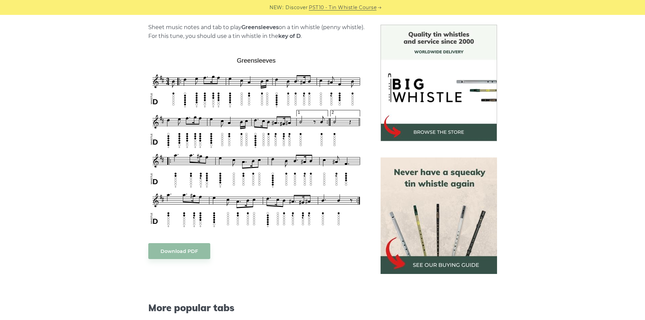 The height and width of the screenshot is (320, 645). I want to click on img: tin whistle buying guide, so click(439, 216).